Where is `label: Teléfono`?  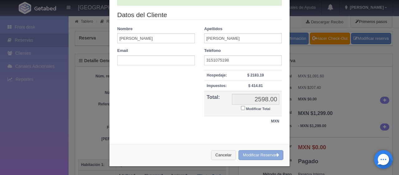
label: Teléfono is located at coordinates (212, 51).